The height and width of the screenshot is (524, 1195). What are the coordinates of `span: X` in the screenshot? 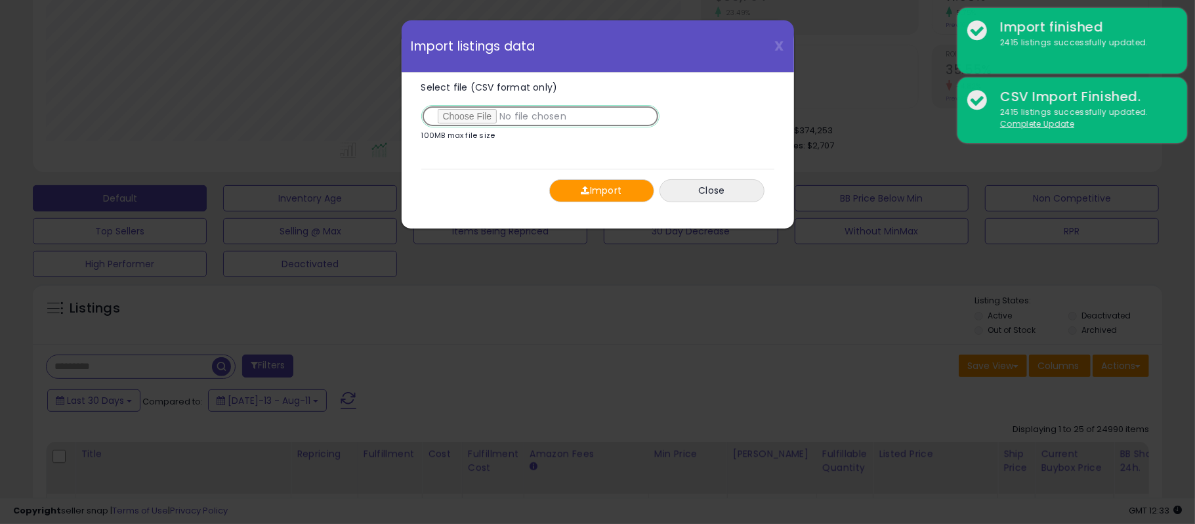 It's located at (780, 46).